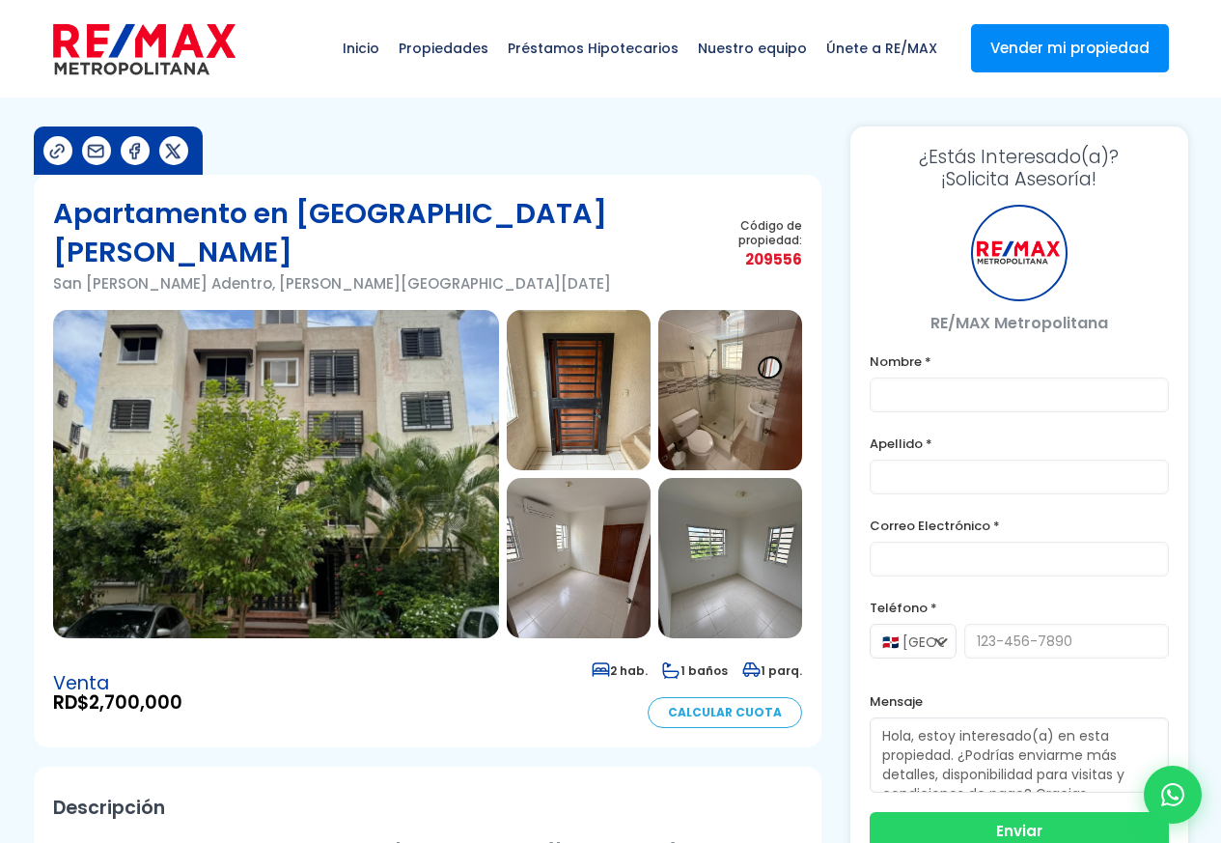 Image resolution: width=1221 pixels, height=843 pixels. I want to click on span: Propiedades, so click(443, 48).